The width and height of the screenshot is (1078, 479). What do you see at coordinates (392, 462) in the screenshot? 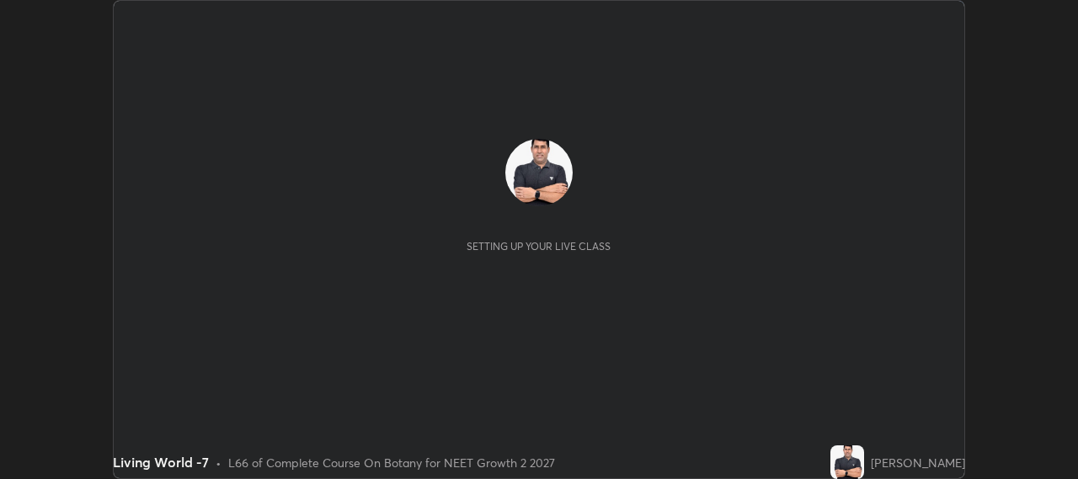
I see `div: L66 of Complete Course On Botany for NEET Growth 2 2027` at bounding box center [392, 462].